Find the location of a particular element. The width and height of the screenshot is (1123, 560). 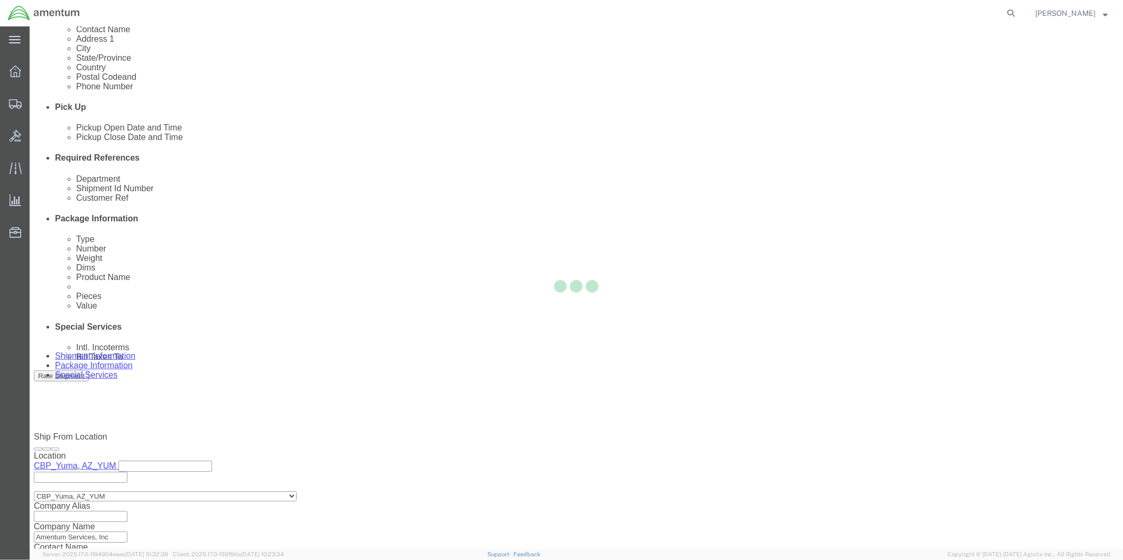

span: Kenneth Wicker is located at coordinates (1065, 13).